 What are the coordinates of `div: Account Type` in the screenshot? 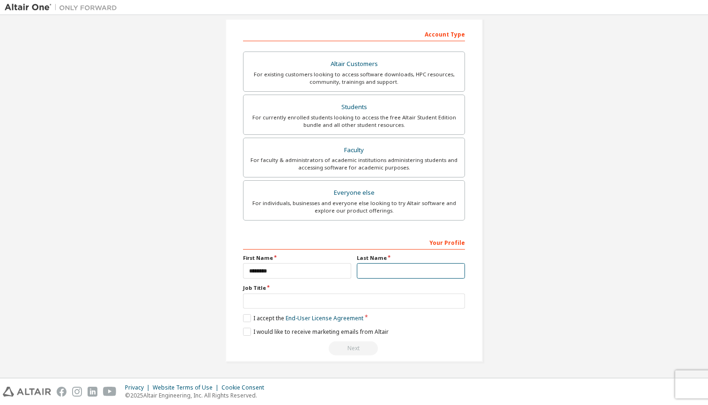 It's located at (354, 34).